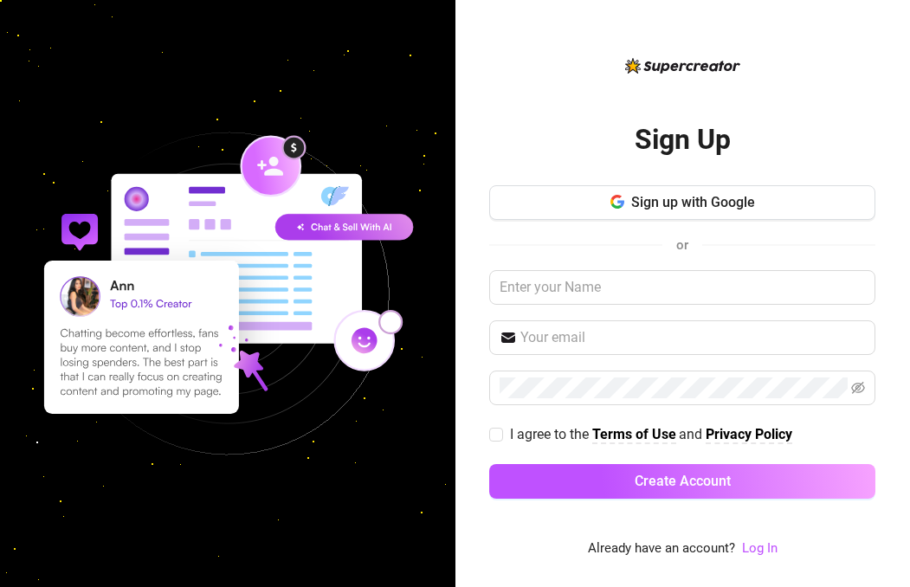  What do you see at coordinates (682, 480) in the screenshot?
I see `span: Create Account` at bounding box center [682, 480].